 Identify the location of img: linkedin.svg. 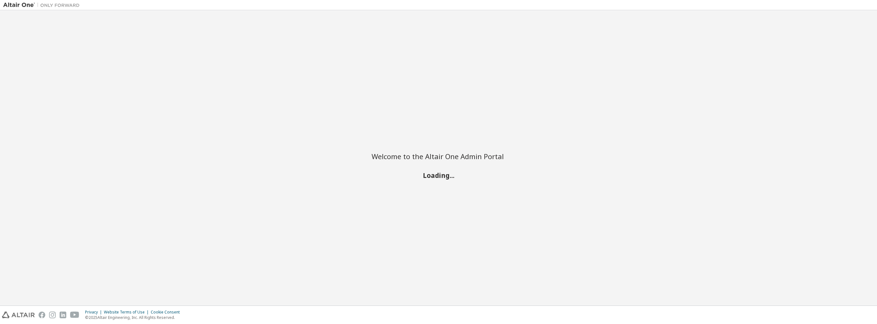
(63, 315).